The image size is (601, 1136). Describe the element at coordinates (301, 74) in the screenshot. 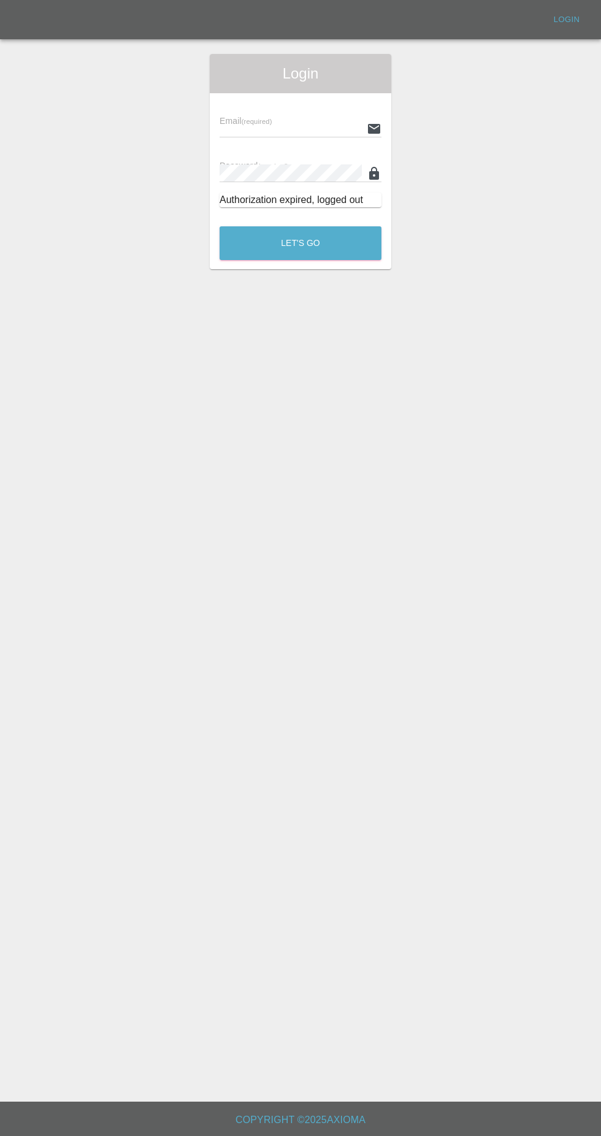

I see `span: Login` at that location.